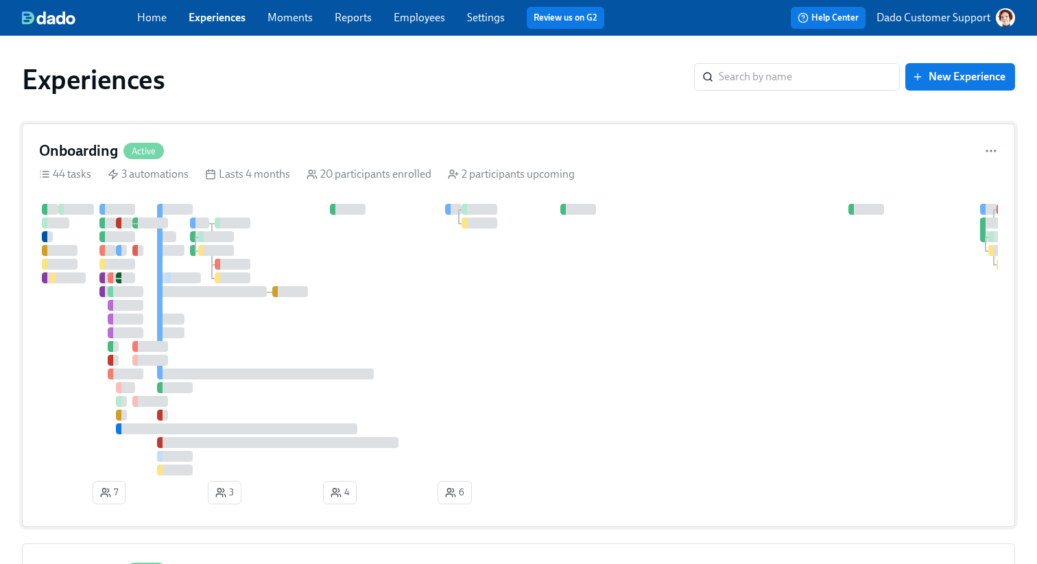 This screenshot has height=564, width=1037. Describe the element at coordinates (143, 151) in the screenshot. I see `span: Active` at that location.